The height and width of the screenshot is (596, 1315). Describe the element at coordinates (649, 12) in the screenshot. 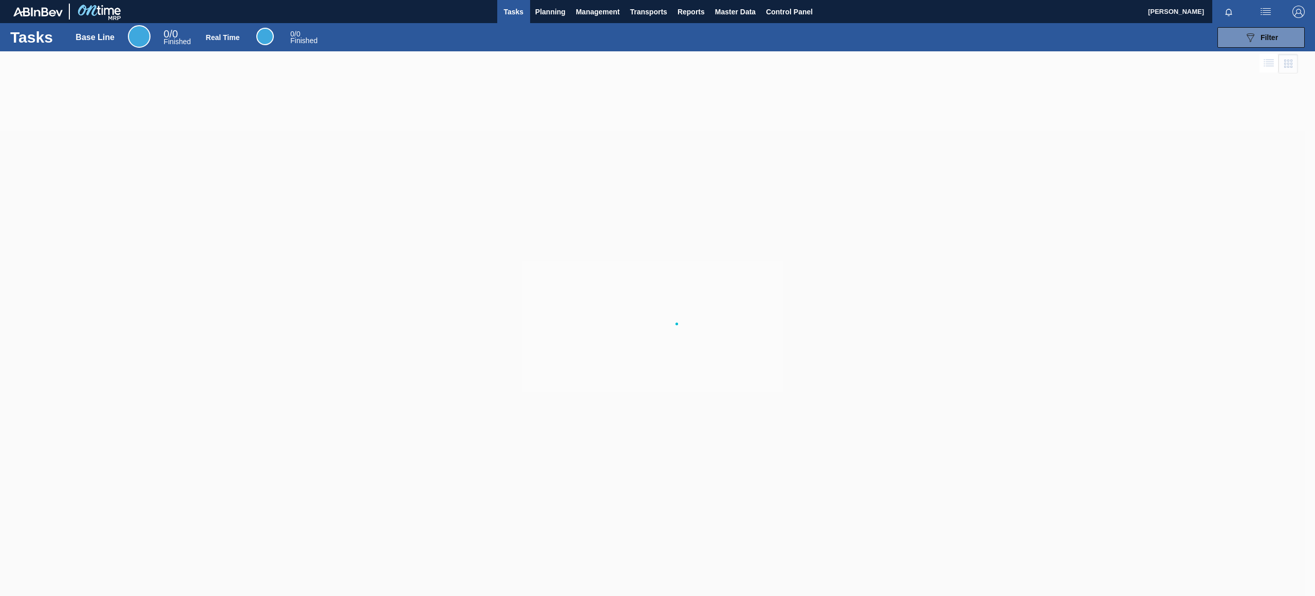

I see `span: Transports` at that location.